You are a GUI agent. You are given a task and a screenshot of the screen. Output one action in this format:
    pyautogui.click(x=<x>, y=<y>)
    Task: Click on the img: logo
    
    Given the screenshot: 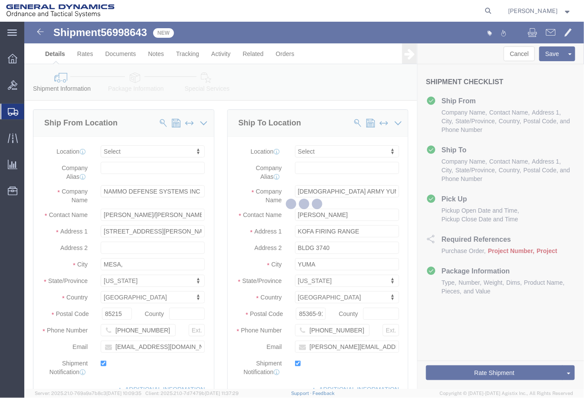 What is the action you would take?
    pyautogui.click(x=60, y=11)
    